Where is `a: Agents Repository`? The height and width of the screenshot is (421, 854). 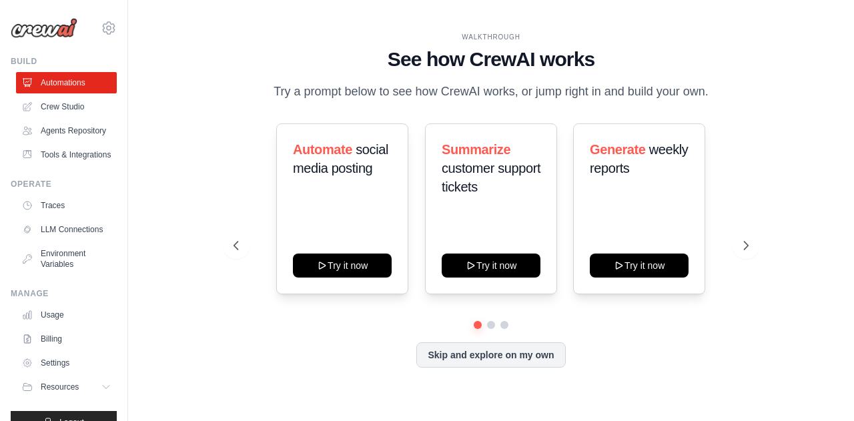 a: Agents Repository is located at coordinates (66, 131).